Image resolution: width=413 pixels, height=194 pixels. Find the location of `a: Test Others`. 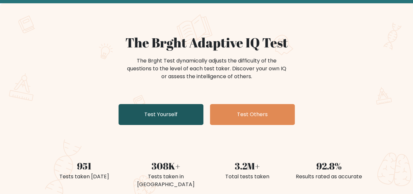

a: Test Others is located at coordinates (253, 114).